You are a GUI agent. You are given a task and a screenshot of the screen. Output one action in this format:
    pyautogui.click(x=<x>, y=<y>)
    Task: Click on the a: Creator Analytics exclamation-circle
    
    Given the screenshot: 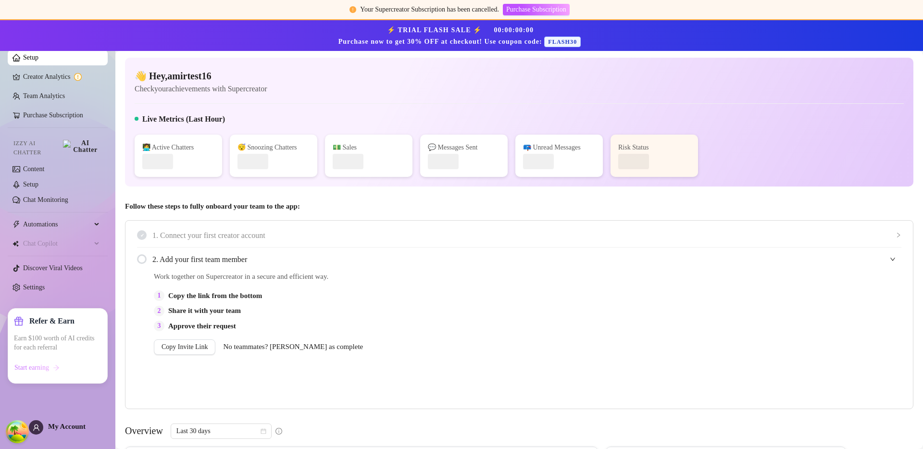 What is the action you would take?
    pyautogui.click(x=62, y=77)
    